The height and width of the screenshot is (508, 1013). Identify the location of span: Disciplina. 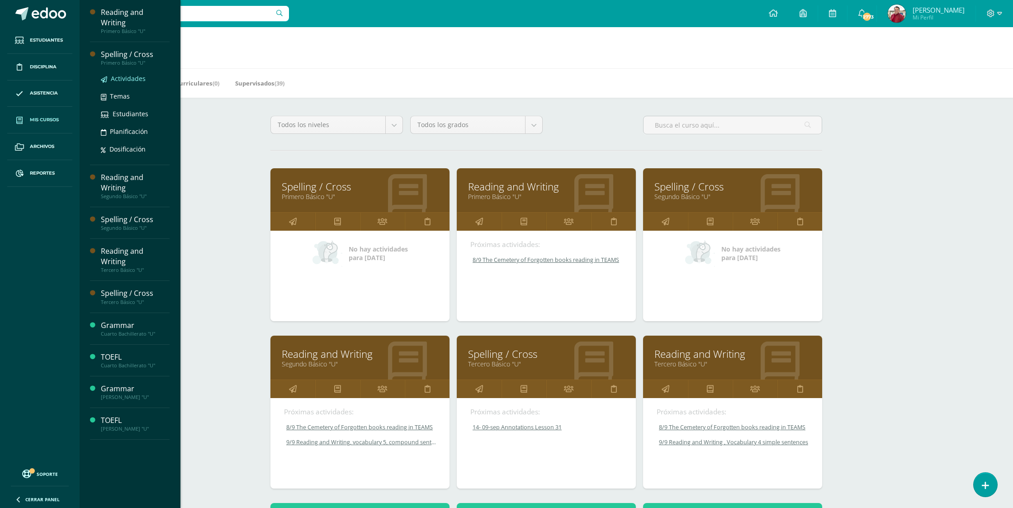
(43, 67).